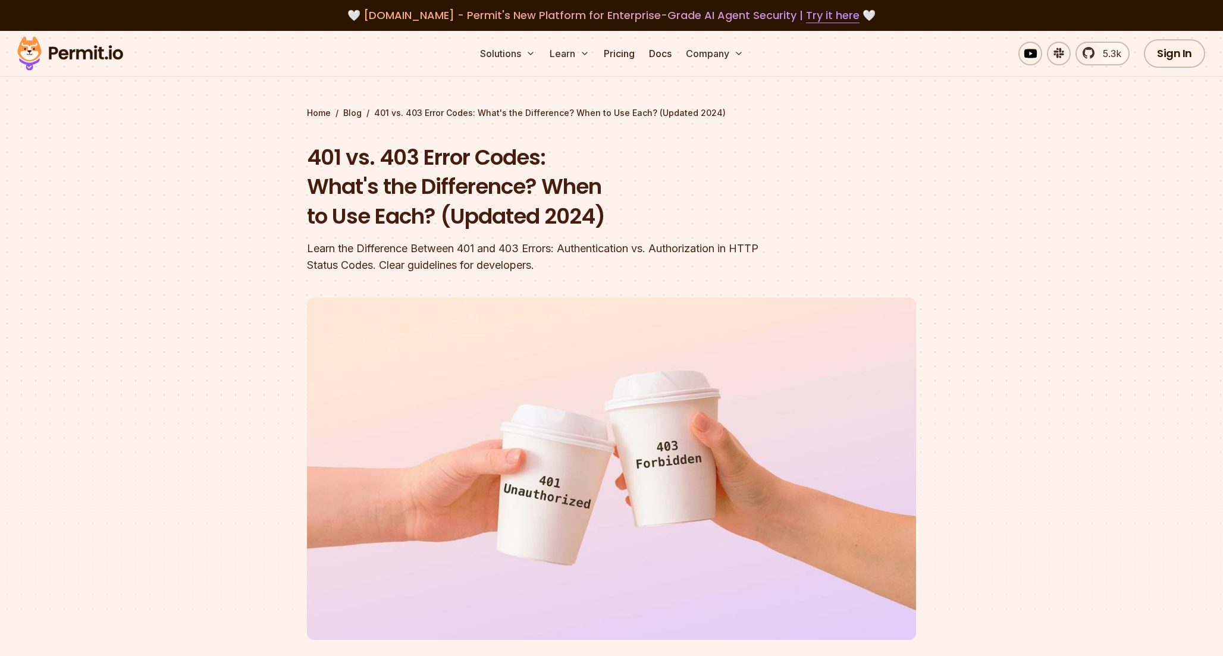 The width and height of the screenshot is (1223, 656). I want to click on a: Blog, so click(352, 113).